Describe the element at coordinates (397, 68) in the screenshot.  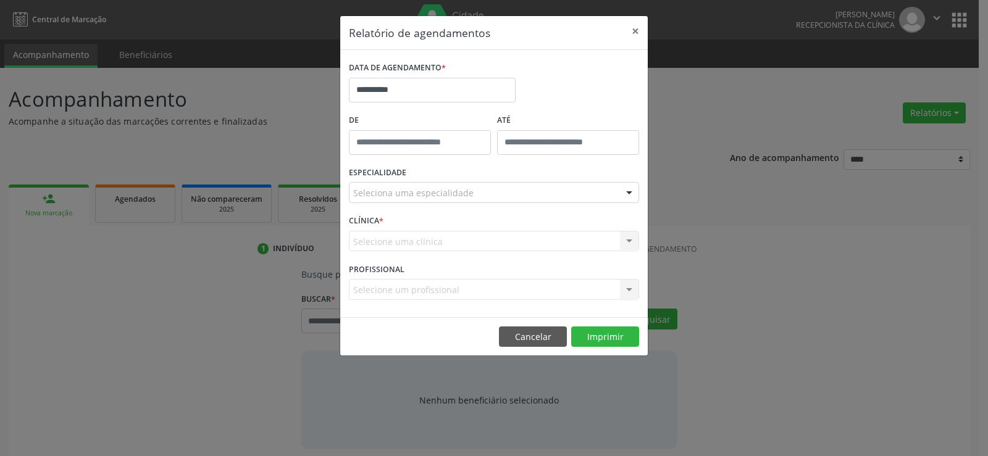
I see `label: DATA DE AGENDAMENTO` at that location.